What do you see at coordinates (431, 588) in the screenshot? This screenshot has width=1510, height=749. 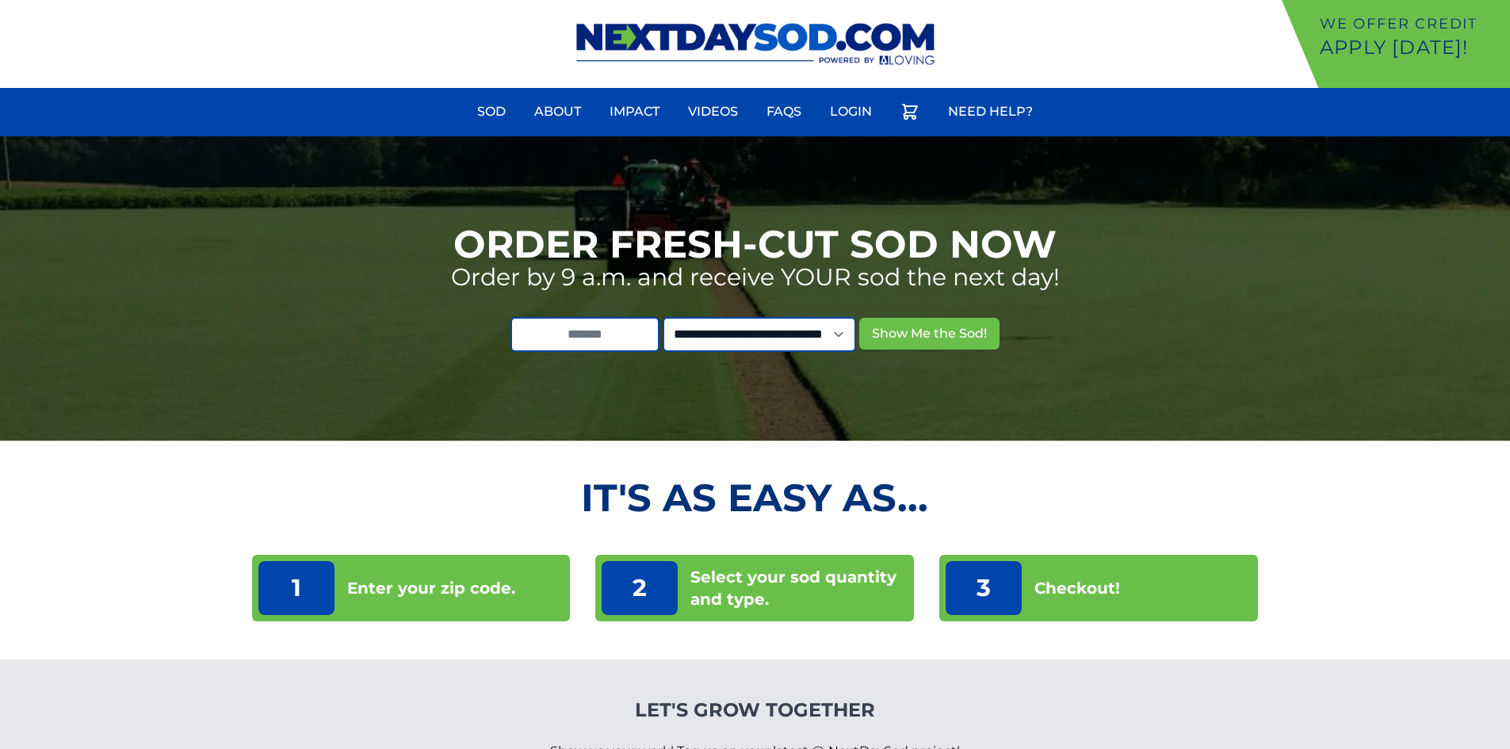 I see `p: Enter your zip code.` at bounding box center [431, 588].